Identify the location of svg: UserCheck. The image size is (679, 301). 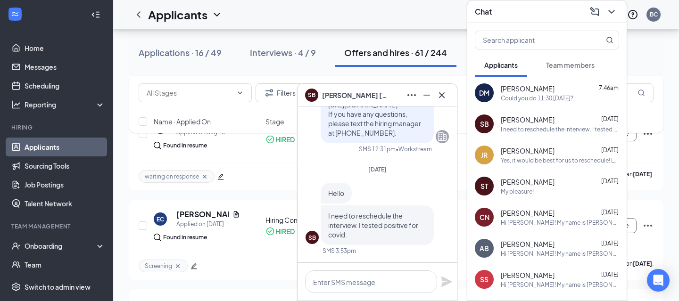
(16, 246).